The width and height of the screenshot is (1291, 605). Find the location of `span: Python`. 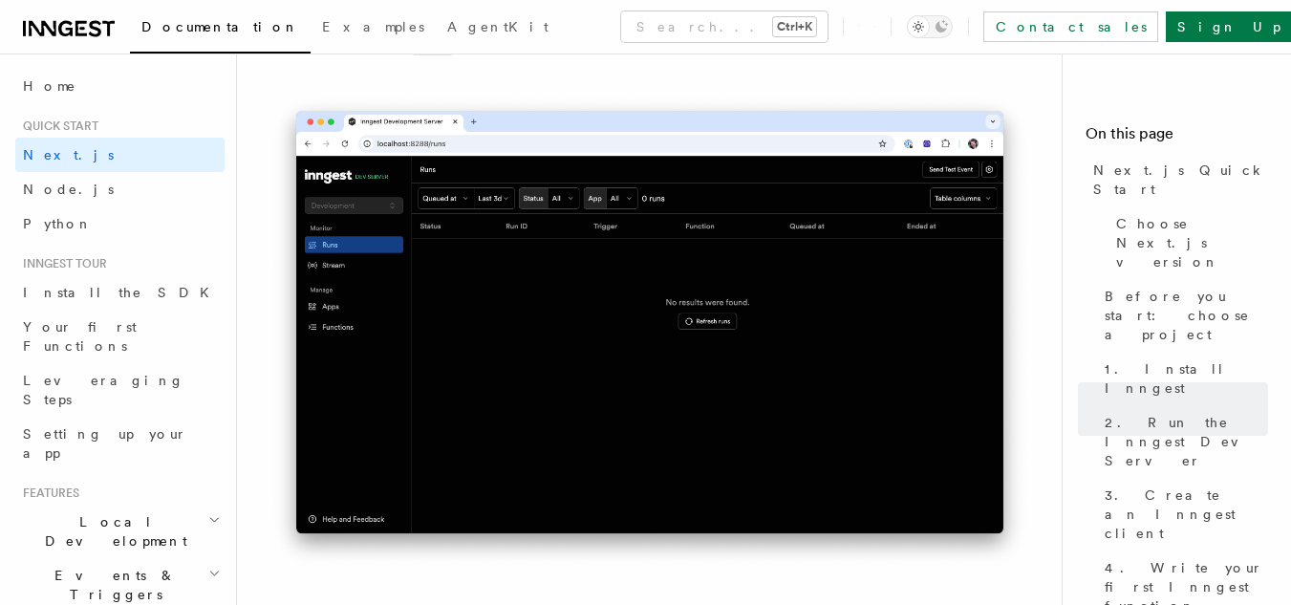

span: Python is located at coordinates (57, 224).